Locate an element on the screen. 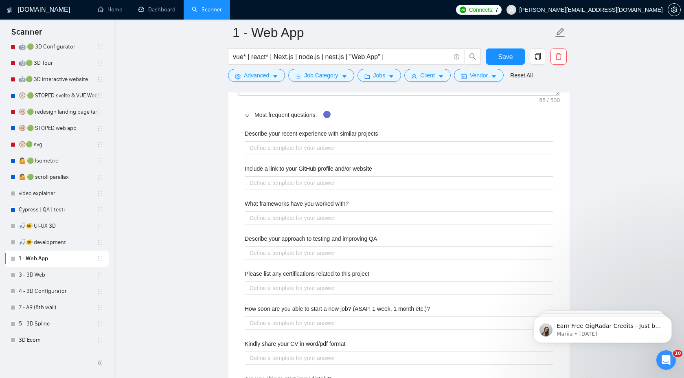  span: copy is located at coordinates (538, 57).